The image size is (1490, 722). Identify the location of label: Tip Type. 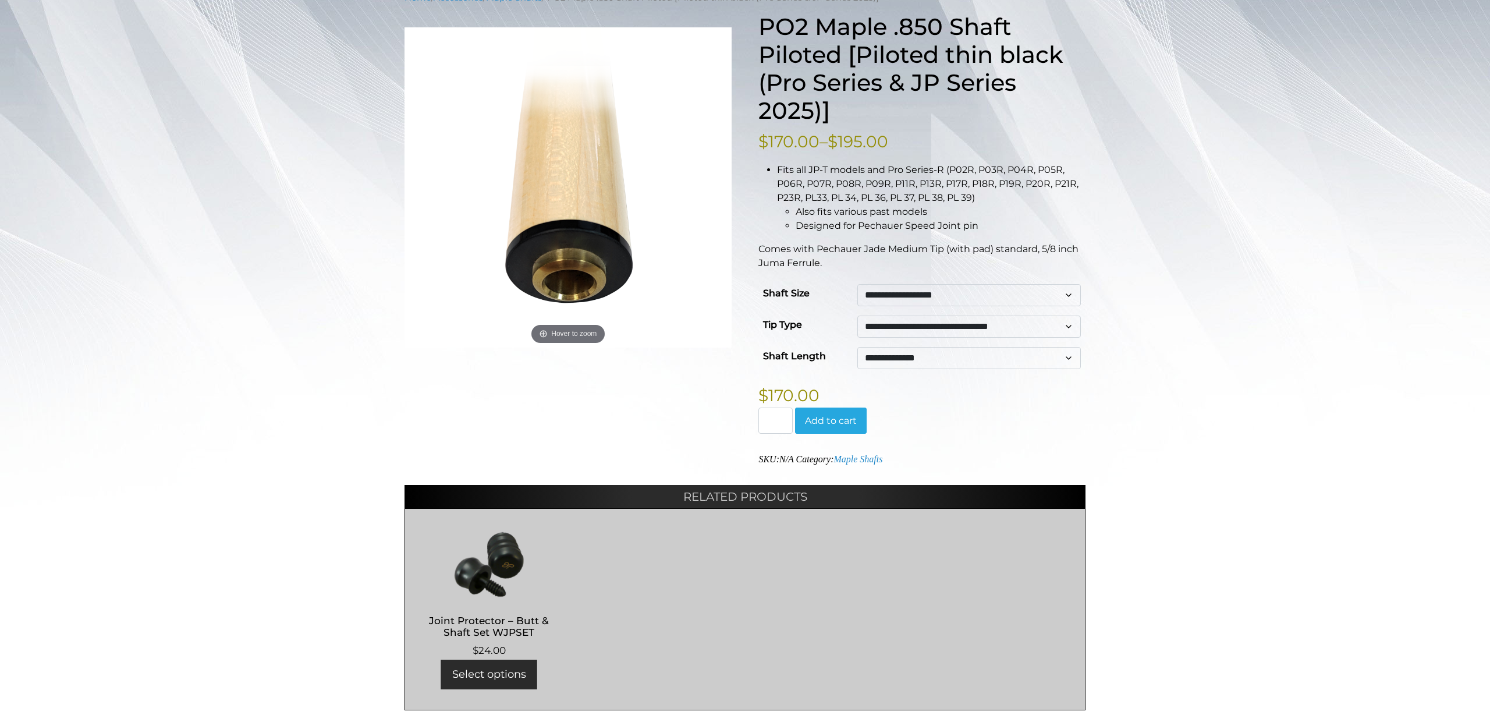
(782, 325).